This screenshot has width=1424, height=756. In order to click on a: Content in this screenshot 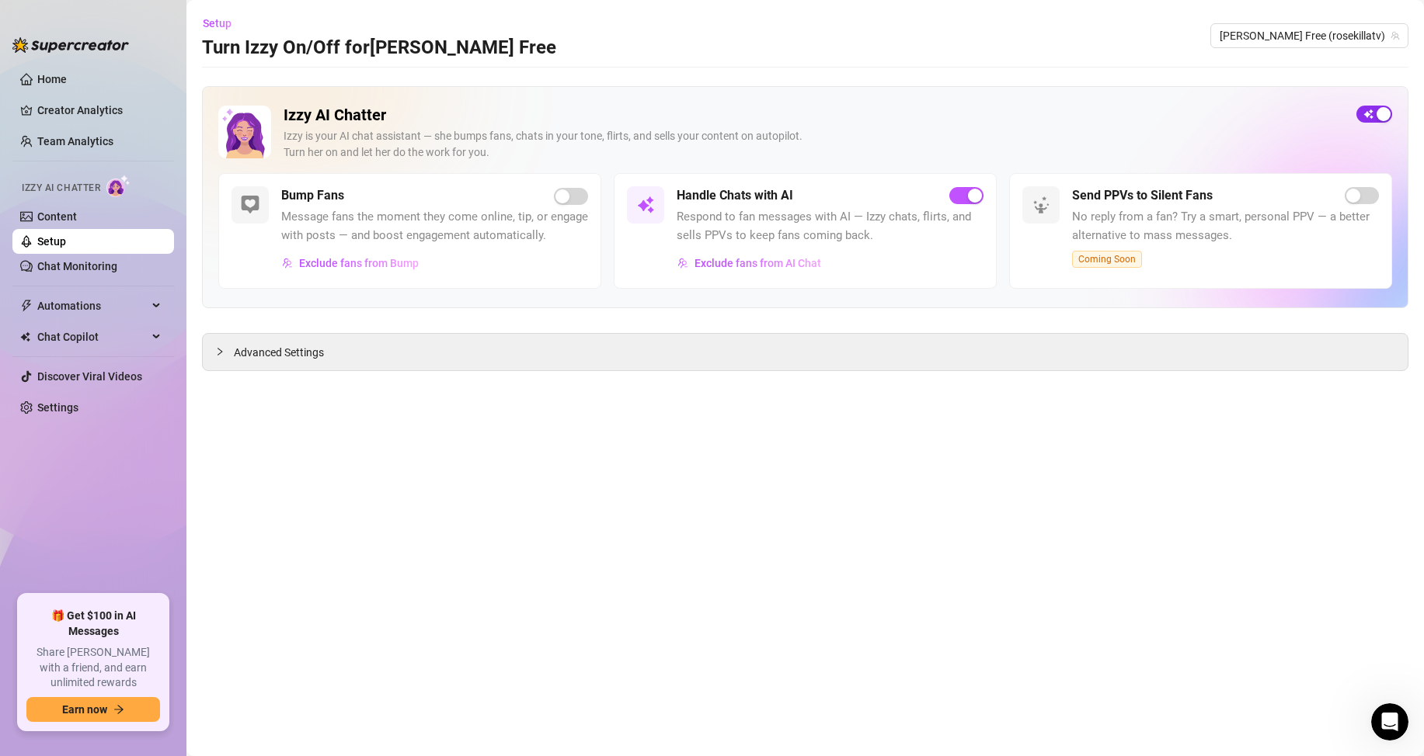, I will do `click(57, 217)`.